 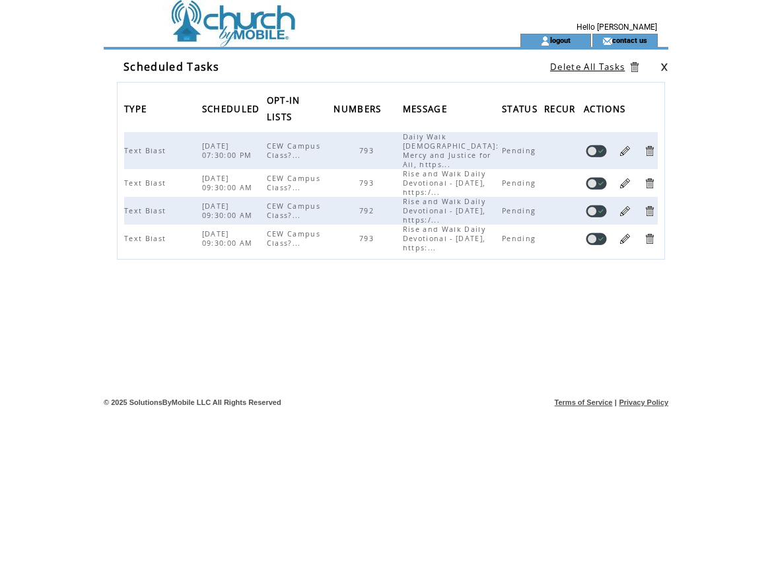 What do you see at coordinates (359, 108) in the screenshot?
I see `a: NUMBERS` at bounding box center [359, 108].